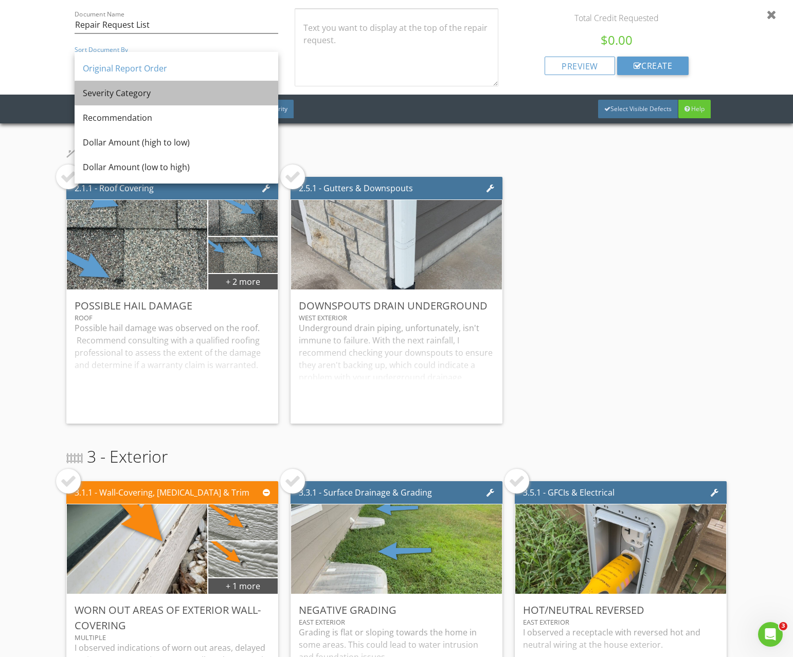  What do you see at coordinates (396, 318) in the screenshot?
I see `div: West Exterior` at bounding box center [396, 318].